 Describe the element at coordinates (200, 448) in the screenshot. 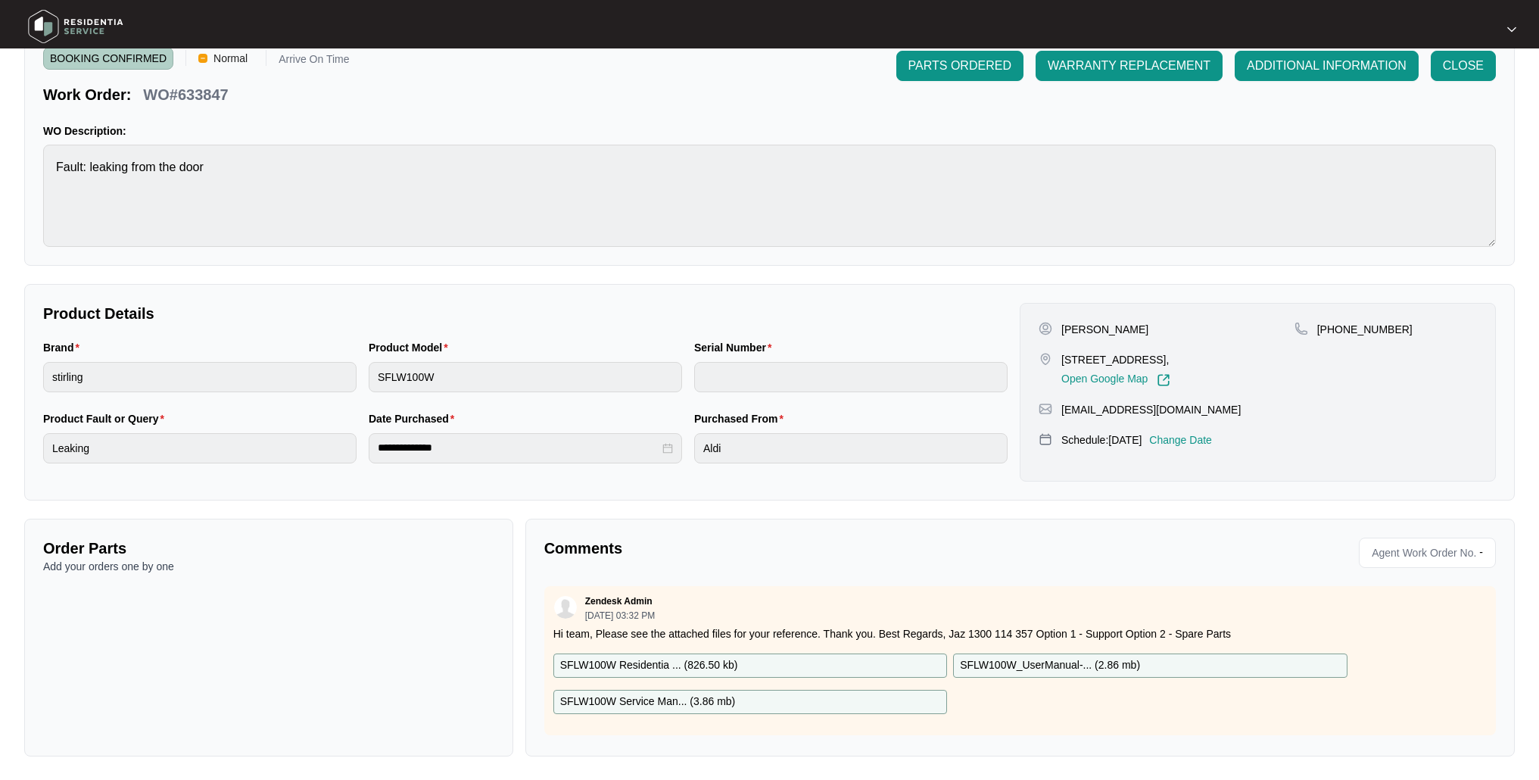

I see `input: Product Fault or Query` at that location.